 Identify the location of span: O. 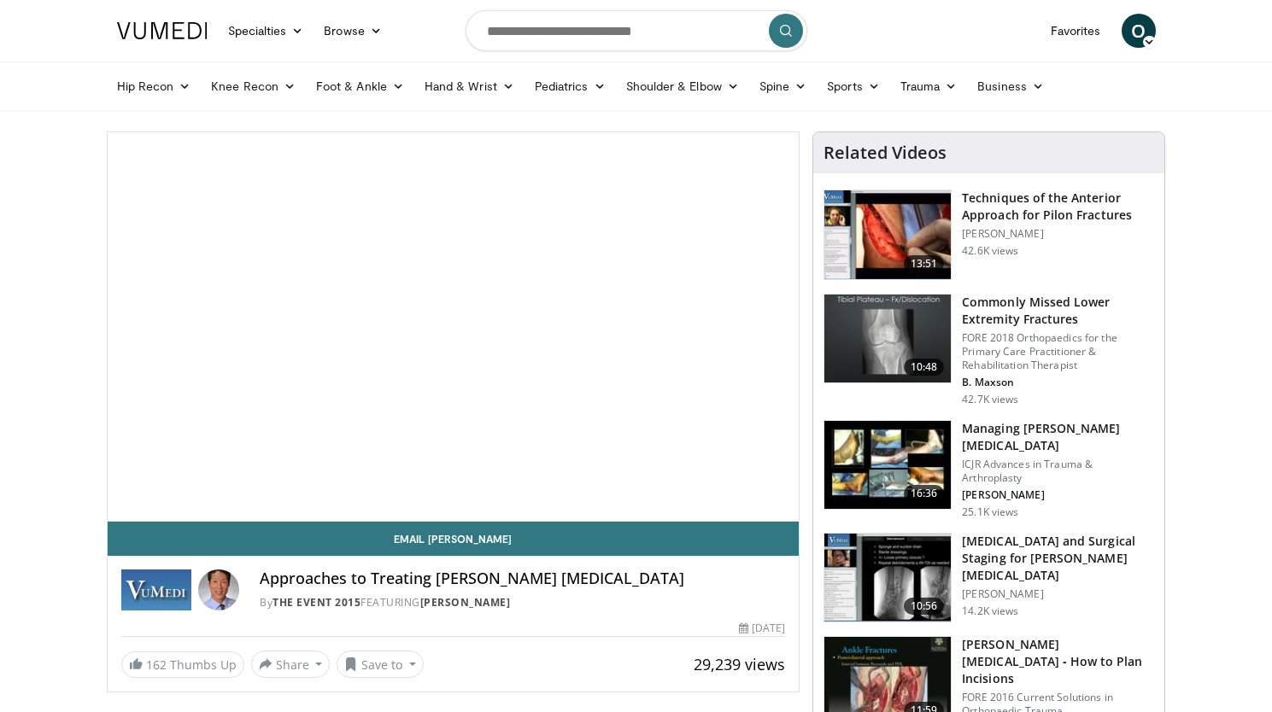
(1139, 31).